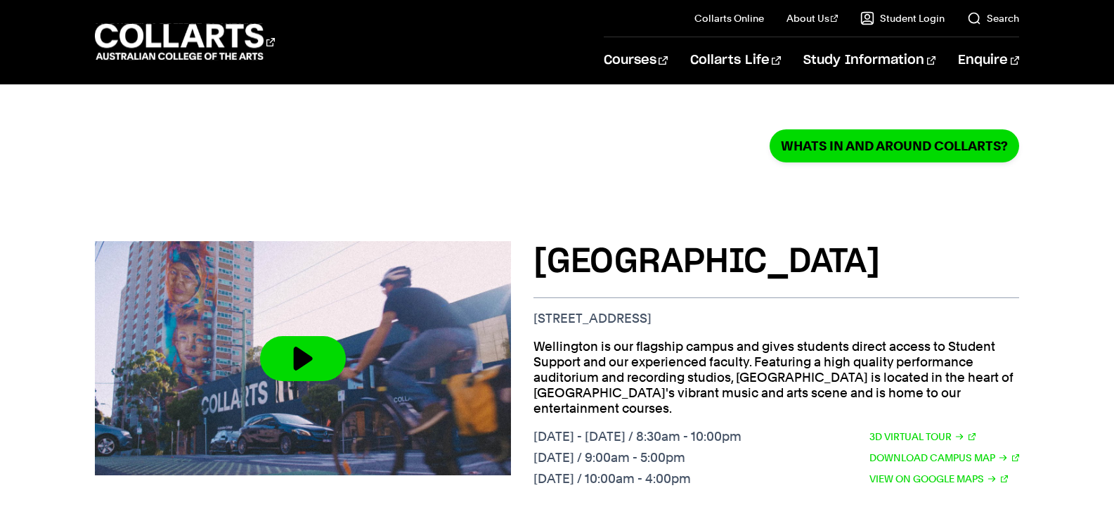 This screenshot has height=514, width=1114. What do you see at coordinates (303, 358) in the screenshot?
I see `img: Video thumbnail` at bounding box center [303, 358].